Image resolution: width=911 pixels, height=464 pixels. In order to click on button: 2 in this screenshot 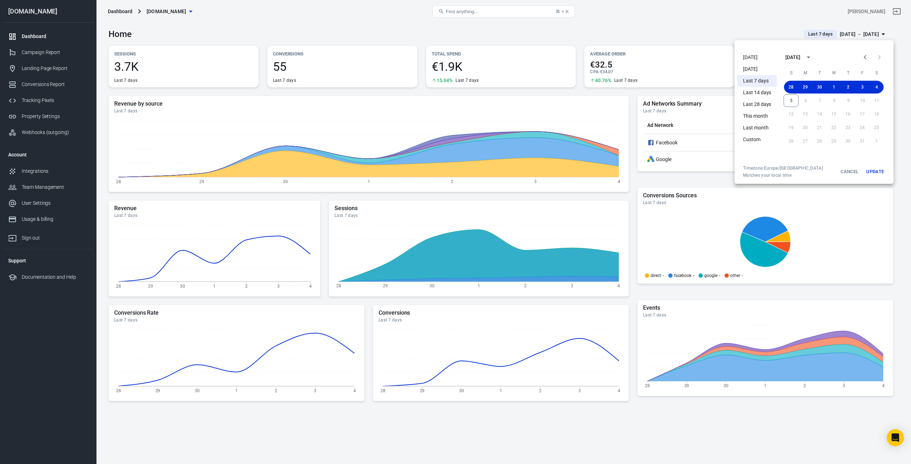, I will do `click(848, 87)`.